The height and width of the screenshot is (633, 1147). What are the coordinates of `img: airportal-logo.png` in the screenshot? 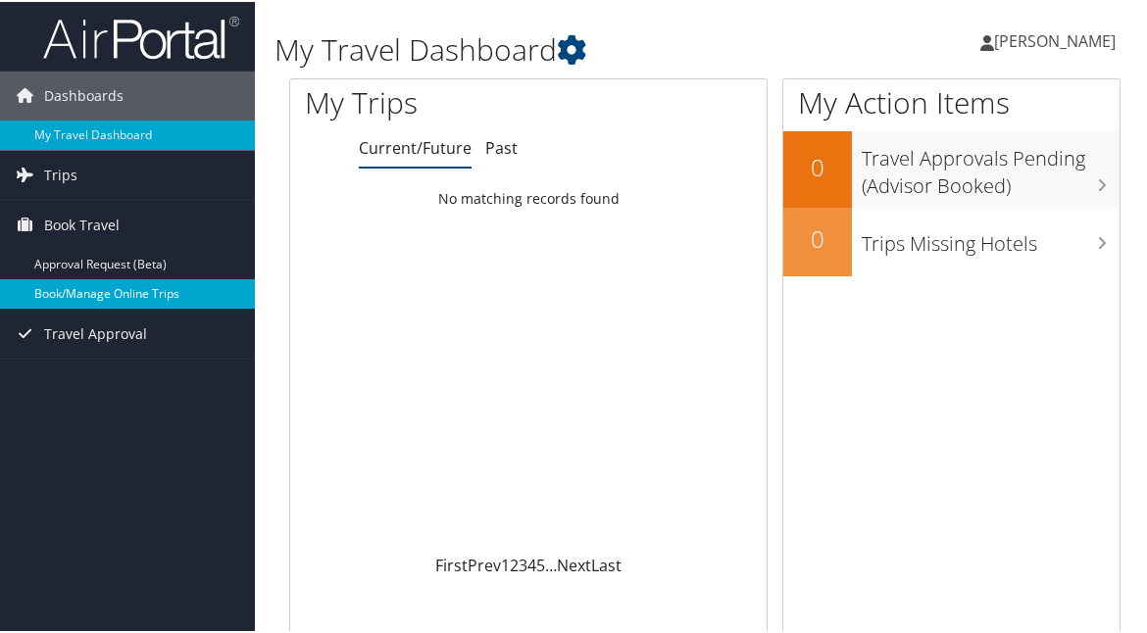 It's located at (141, 35).